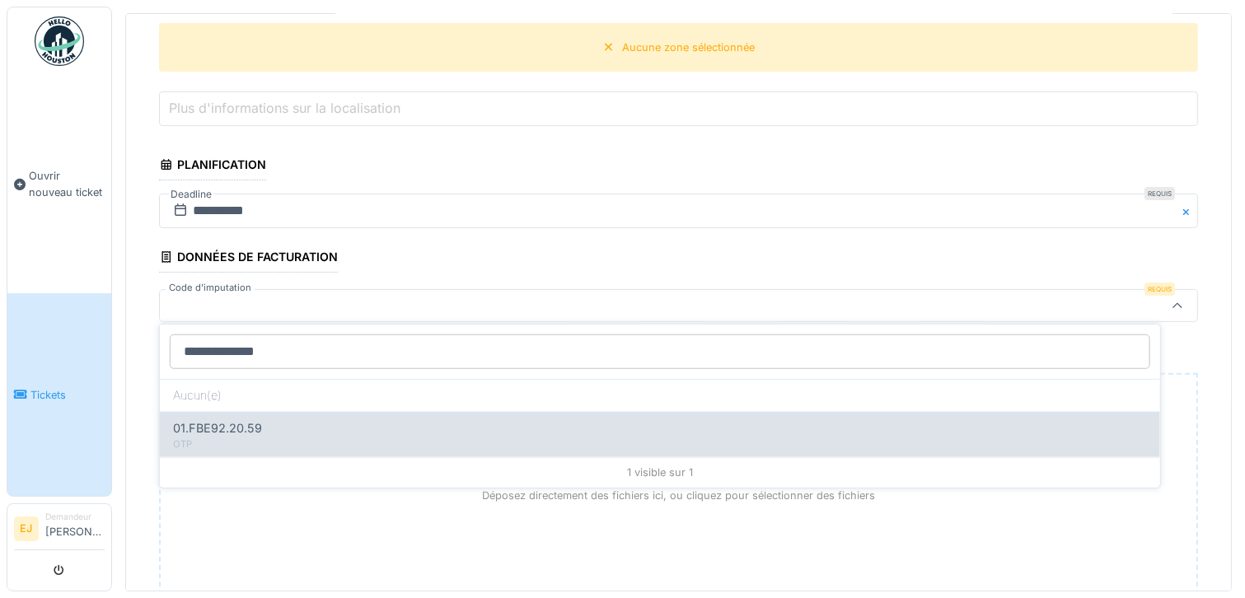  Describe the element at coordinates (59, 395) in the screenshot. I see `a: Tickets` at that location.